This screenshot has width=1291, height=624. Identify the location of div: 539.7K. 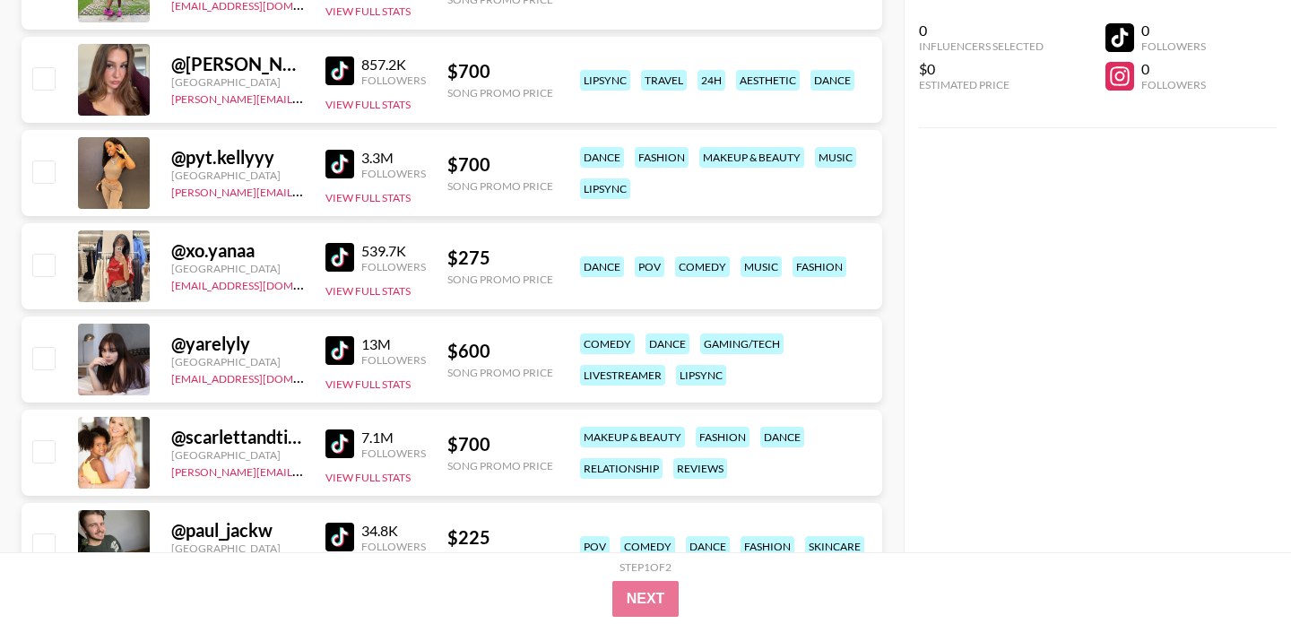
(394, 251).